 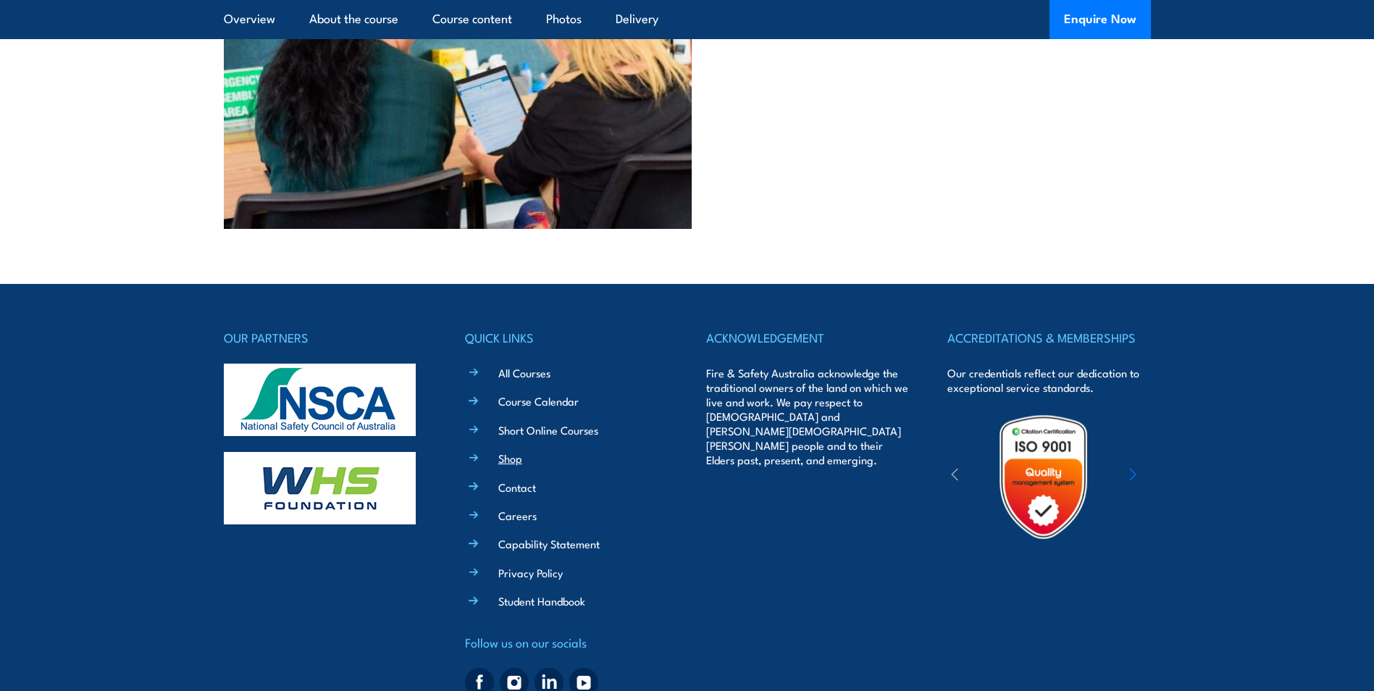 What do you see at coordinates (549, 543) in the screenshot?
I see `a: Capability Statement` at bounding box center [549, 543].